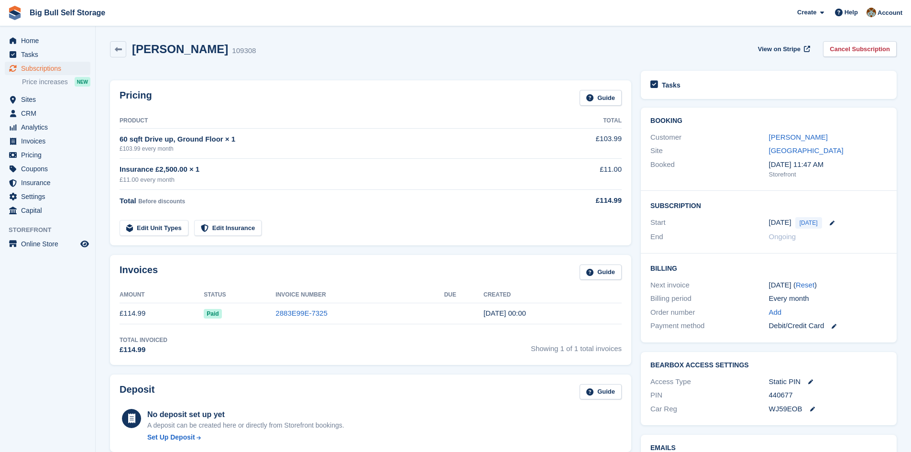  Describe the element at coordinates (828, 382) in the screenshot. I see `div: Static PIN` at that location.